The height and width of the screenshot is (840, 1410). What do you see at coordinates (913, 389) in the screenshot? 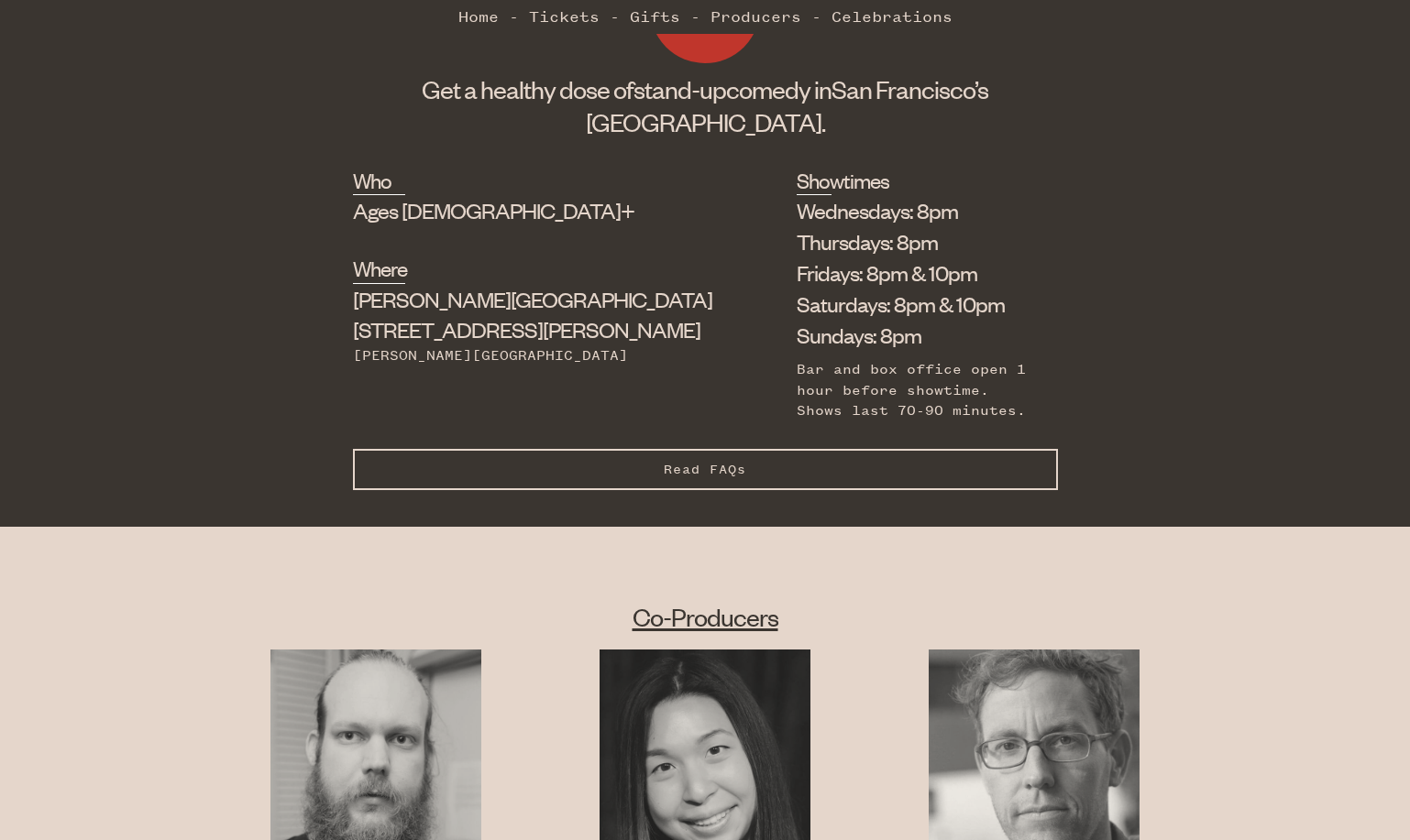
I see `div: Bar and box office open 1 hour before showtime. Shows last 70-90 minutes.` at bounding box center [913, 389].